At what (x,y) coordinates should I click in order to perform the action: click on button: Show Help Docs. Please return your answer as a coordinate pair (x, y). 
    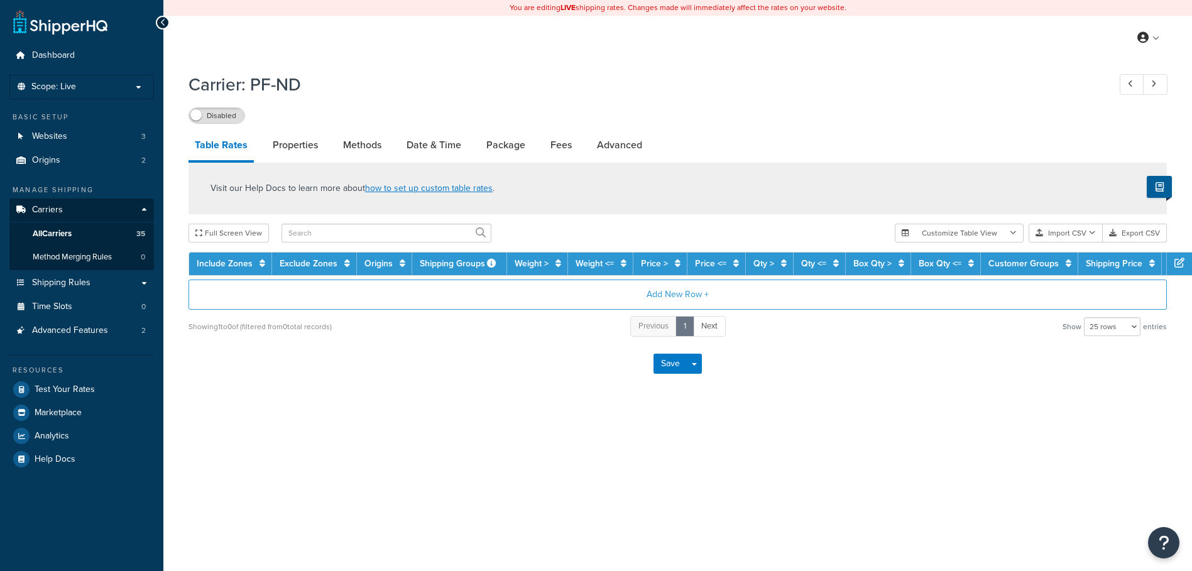
    Looking at the image, I should click on (1159, 187).